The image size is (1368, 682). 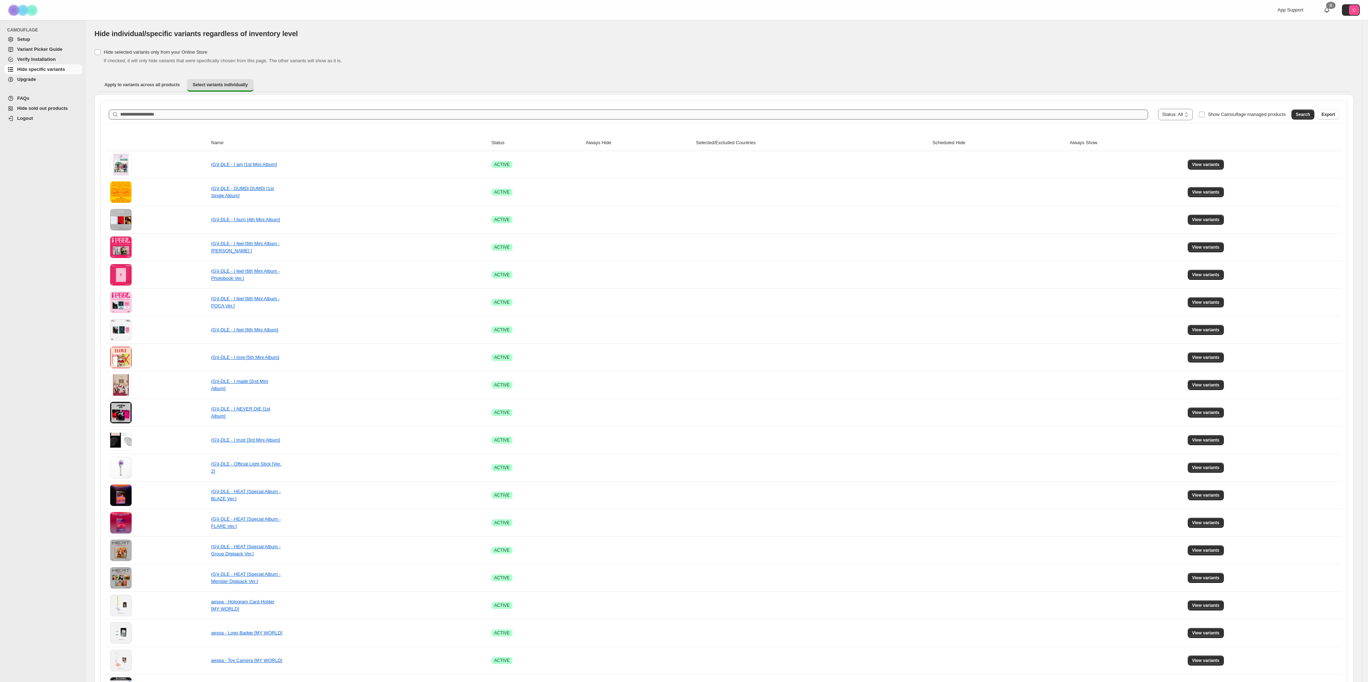 I want to click on span: Setup, so click(x=24, y=39).